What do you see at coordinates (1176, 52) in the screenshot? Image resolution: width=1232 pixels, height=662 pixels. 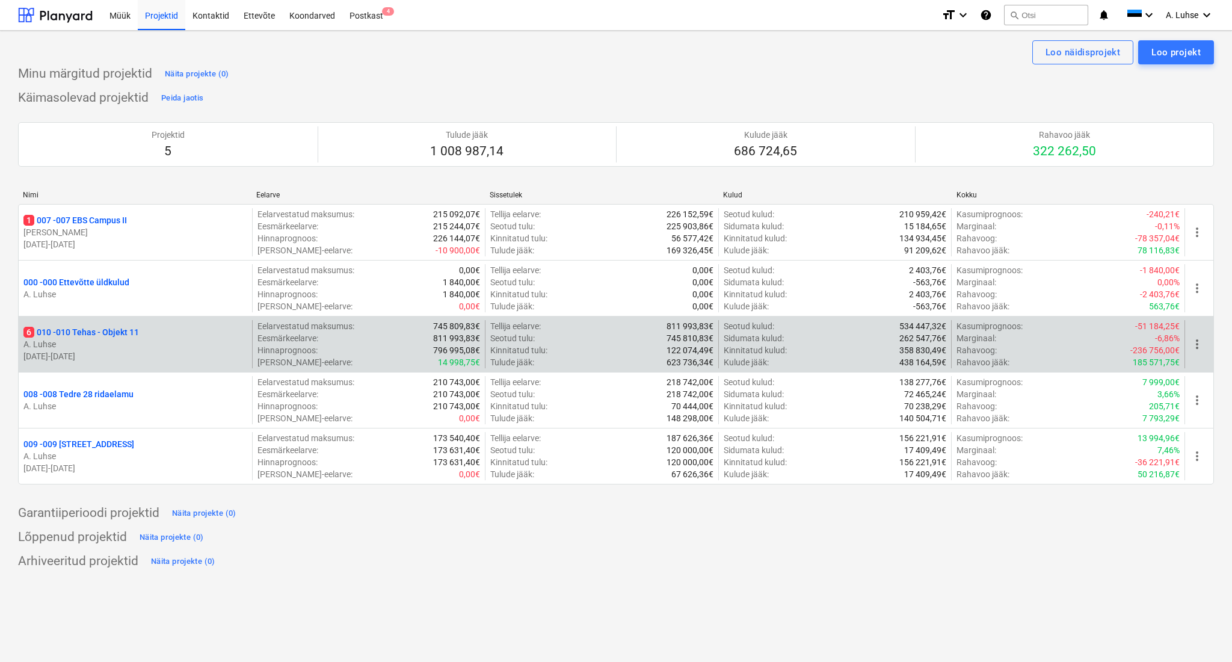 I see `button: Loo projekt` at bounding box center [1176, 52].